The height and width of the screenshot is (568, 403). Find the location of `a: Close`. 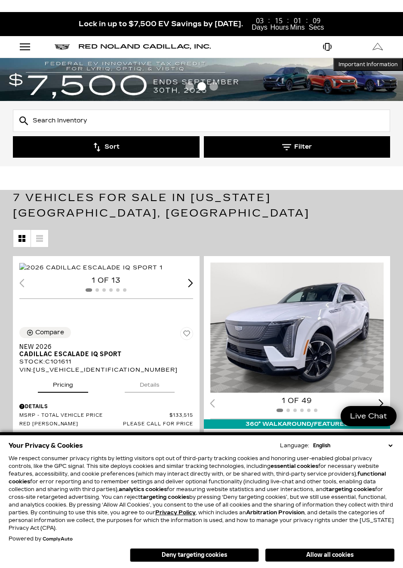

a: Close is located at coordinates (393, 21).